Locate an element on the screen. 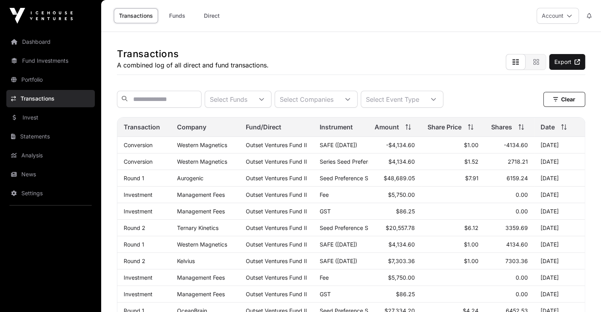 This screenshot has width=601, height=312. span: Transaction is located at coordinates (142, 127).